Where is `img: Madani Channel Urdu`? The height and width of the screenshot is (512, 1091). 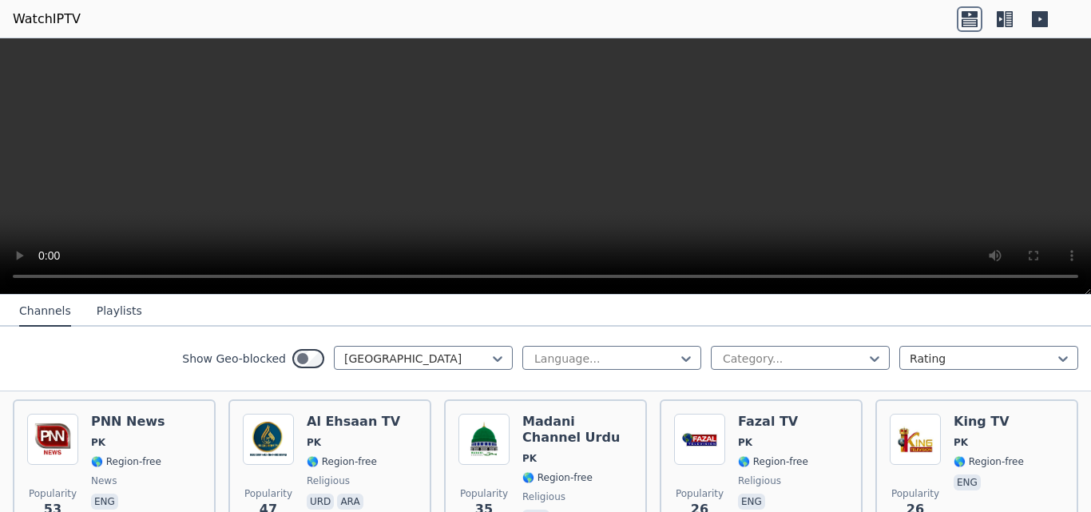 img: Madani Channel Urdu is located at coordinates (484, 439).